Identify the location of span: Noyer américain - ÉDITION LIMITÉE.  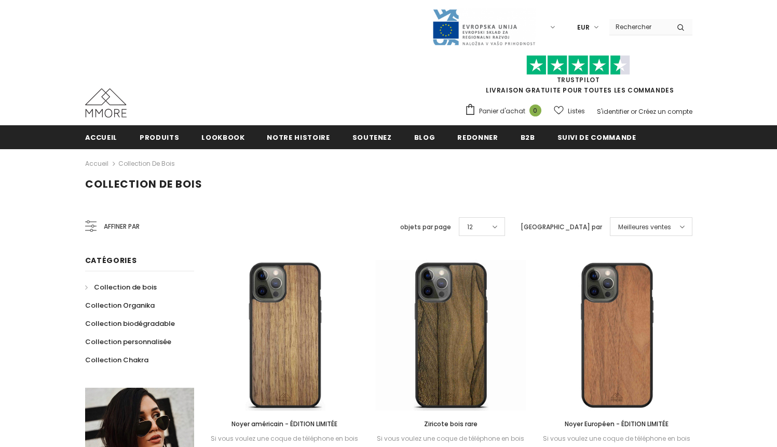
(285, 423).